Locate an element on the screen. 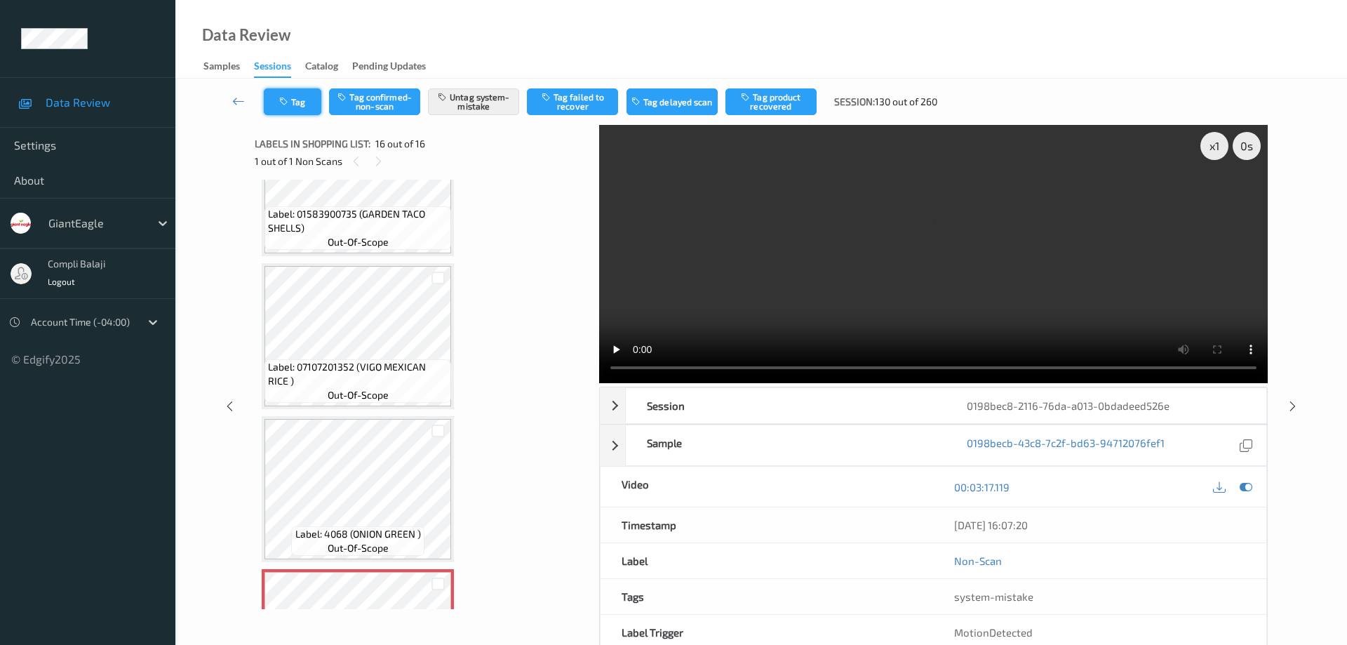 The image size is (1347, 645). div: Sample0198becb-43c8-7c2f-bd63-94712076fef1 is located at coordinates (933, 445).